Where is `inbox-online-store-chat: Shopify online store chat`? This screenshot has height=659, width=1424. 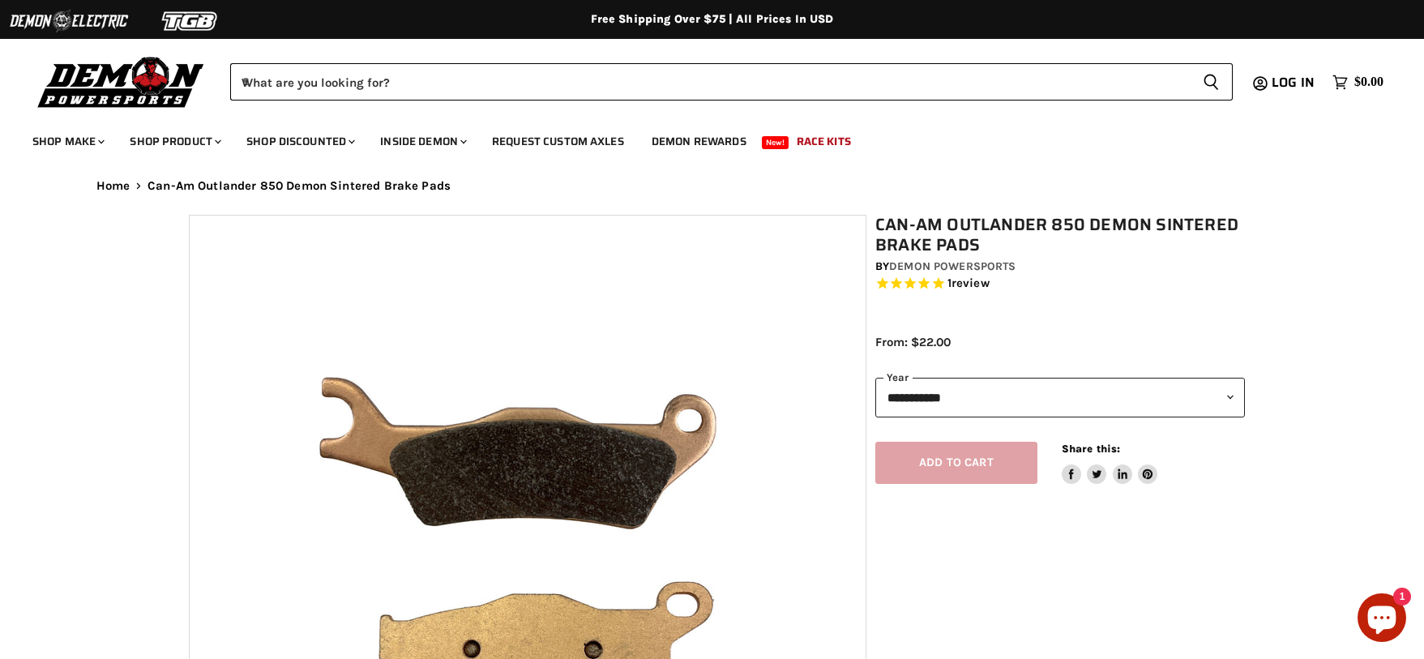 inbox-online-store-chat: Shopify online store chat is located at coordinates (1382, 619).